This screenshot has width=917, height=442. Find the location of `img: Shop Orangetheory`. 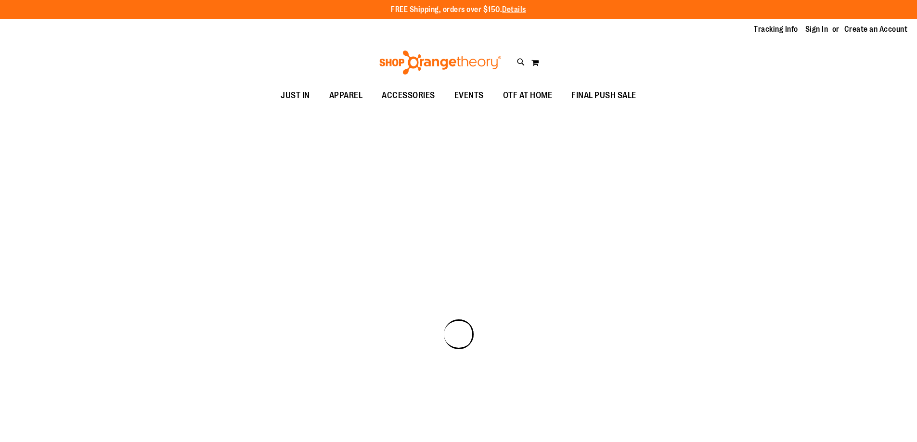

img: Shop Orangetheory is located at coordinates (440, 63).